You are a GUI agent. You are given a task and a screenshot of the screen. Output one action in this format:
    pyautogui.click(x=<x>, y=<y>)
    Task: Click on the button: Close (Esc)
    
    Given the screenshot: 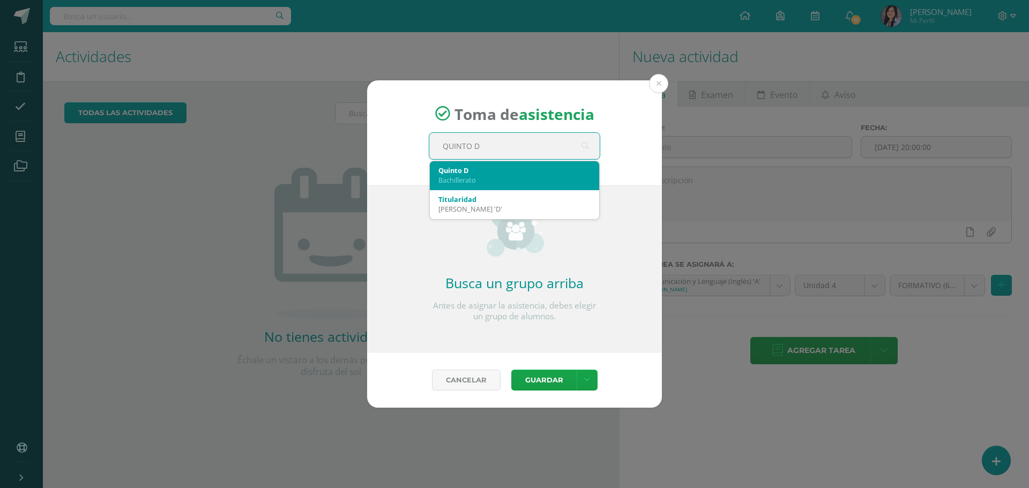 What is the action you would take?
    pyautogui.click(x=659, y=84)
    